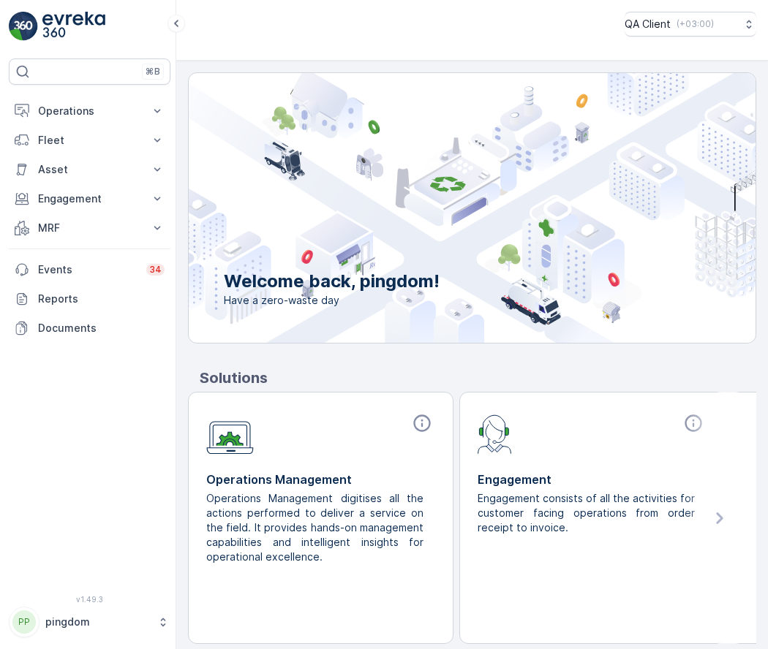 The image size is (768, 649). What do you see at coordinates (24, 622) in the screenshot?
I see `div: PP` at bounding box center [24, 622].